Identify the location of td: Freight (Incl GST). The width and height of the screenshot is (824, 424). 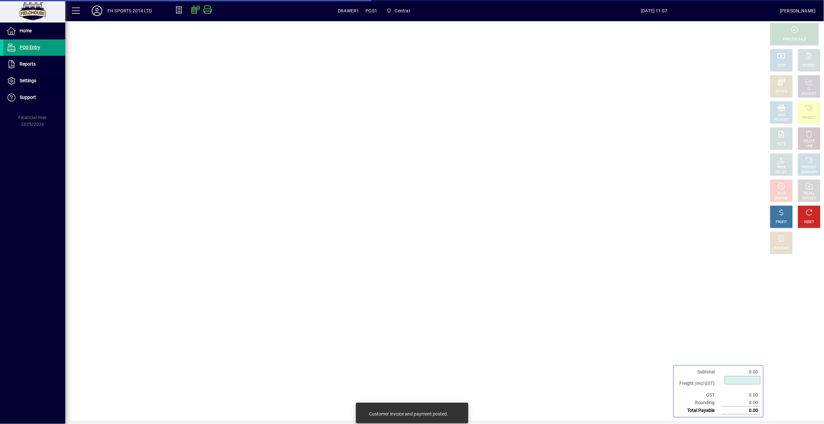
(699, 384).